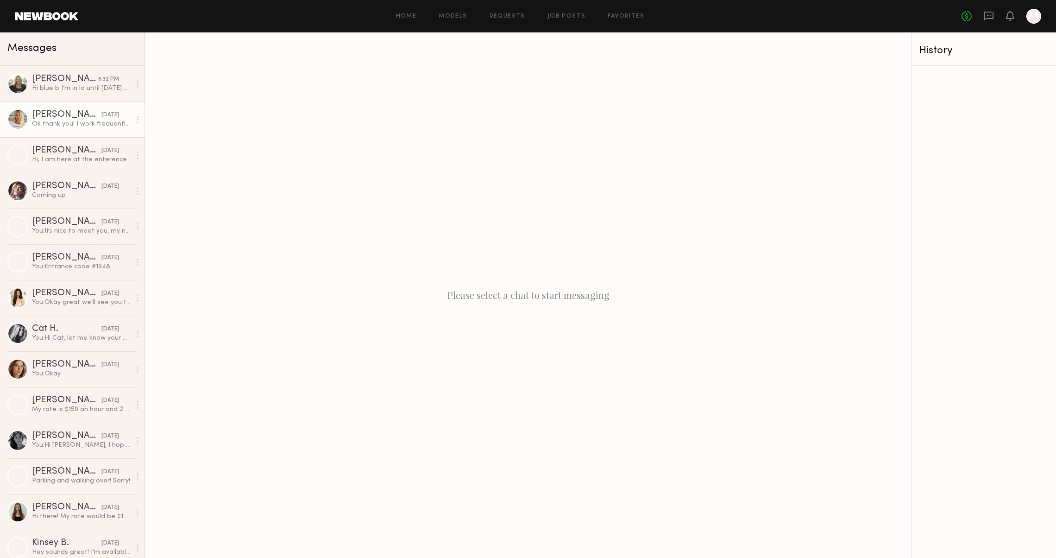  Describe the element at coordinates (108, 79) in the screenshot. I see `div: 6:32 PM` at that location.